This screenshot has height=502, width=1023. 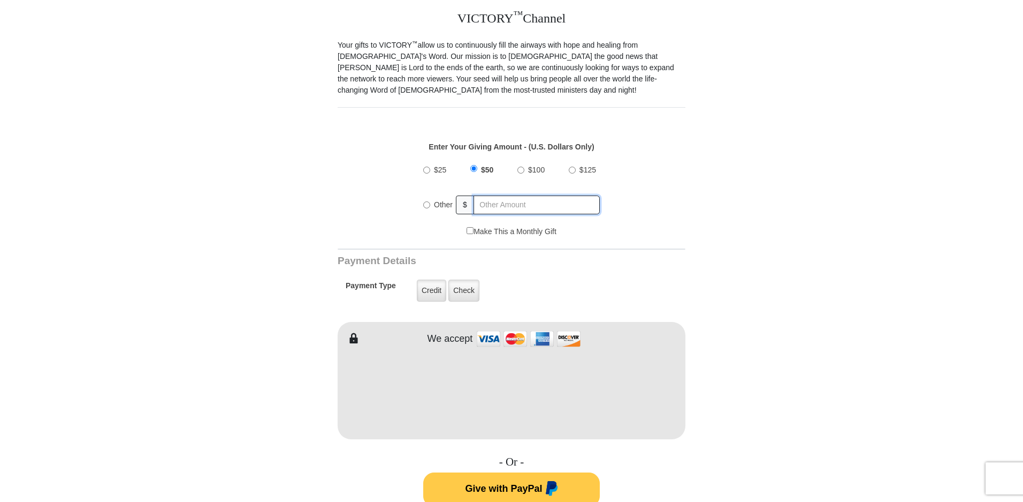 I want to click on span: $125, so click(x=588, y=170).